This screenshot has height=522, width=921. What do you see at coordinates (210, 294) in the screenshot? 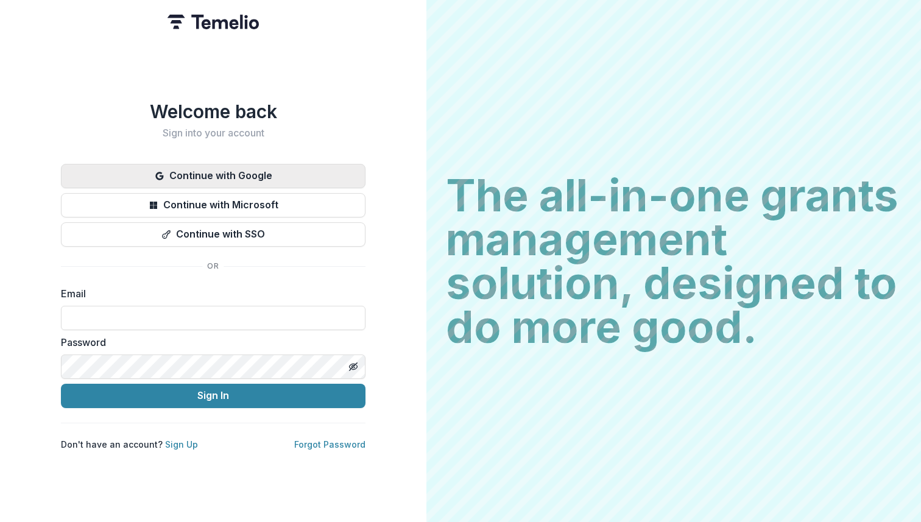
I see `label: Email` at bounding box center [210, 294].